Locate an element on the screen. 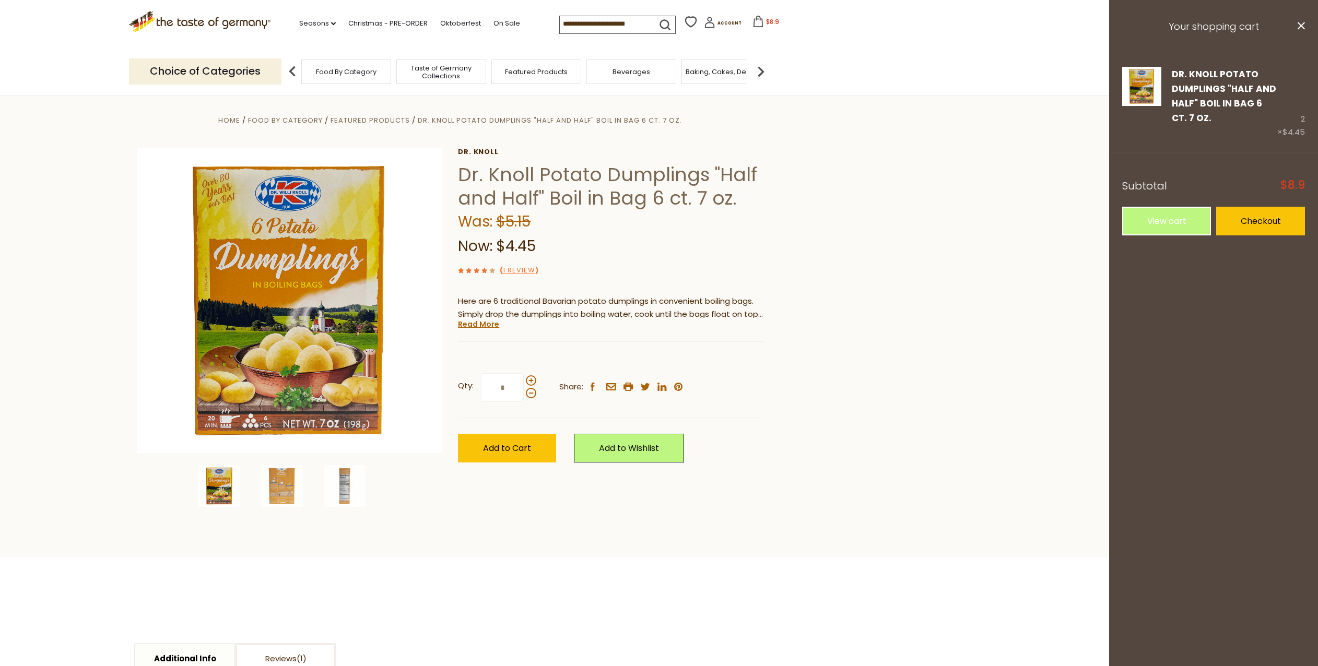 This screenshot has width=1318, height=666. a: Checkout is located at coordinates (1260, 221).